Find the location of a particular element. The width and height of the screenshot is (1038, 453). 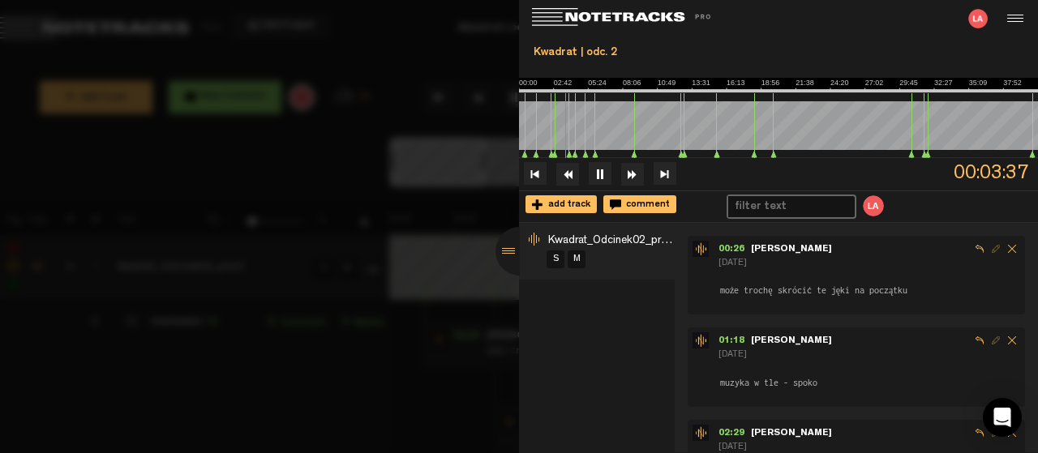

a: M is located at coordinates (577, 259).